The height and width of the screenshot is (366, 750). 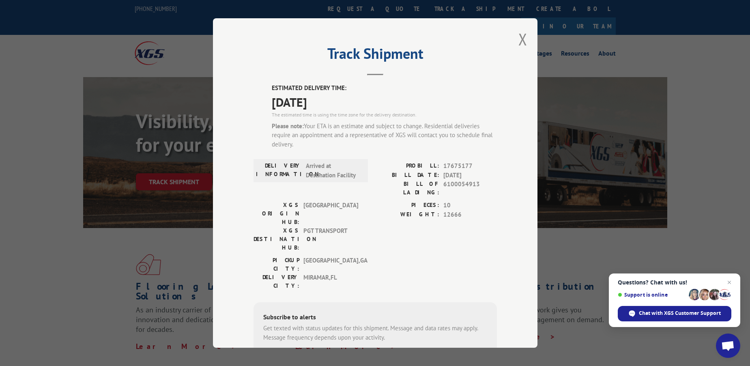 I want to click on span: 17675177, so click(x=470, y=166).